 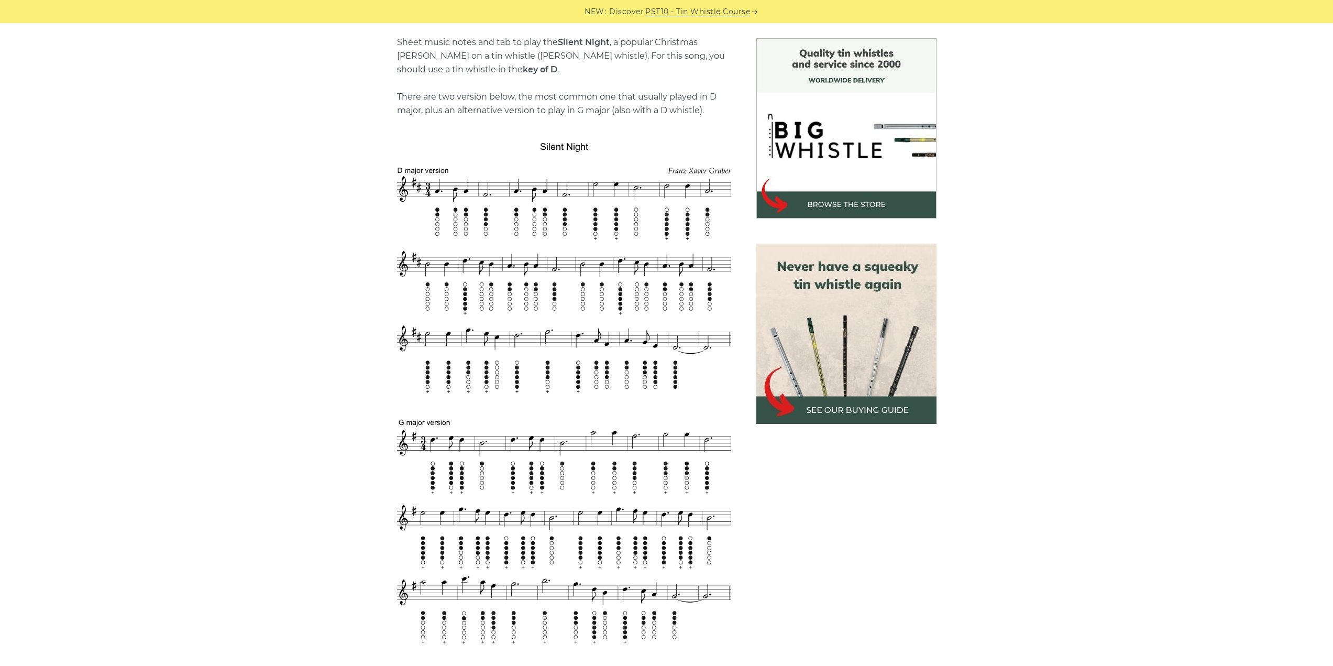 What do you see at coordinates (564, 393) in the screenshot?
I see `img: Silent Night Tin Whistle Tab & Sheet Music` at bounding box center [564, 393].